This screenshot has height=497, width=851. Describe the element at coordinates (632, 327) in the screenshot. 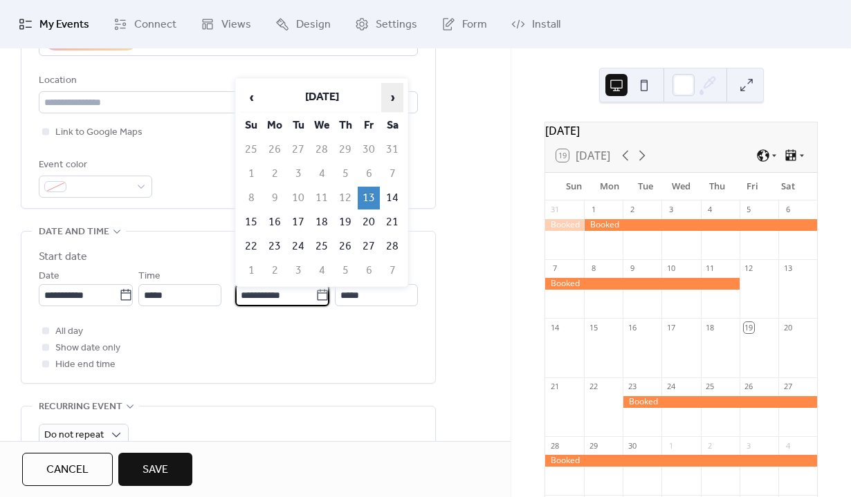

I see `div: 16` at that location.